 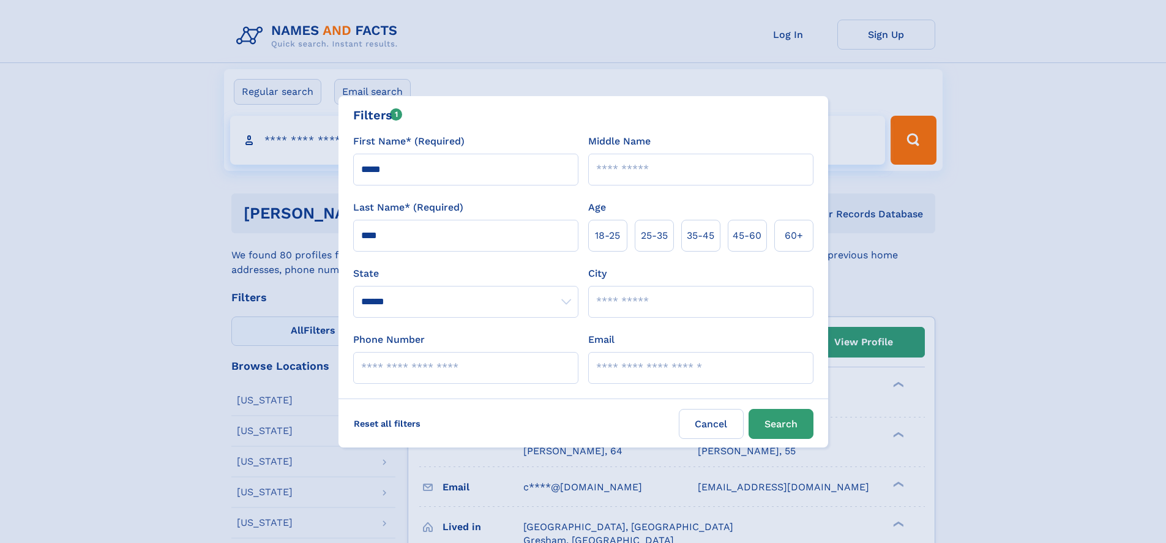 I want to click on label: Age, so click(x=597, y=207).